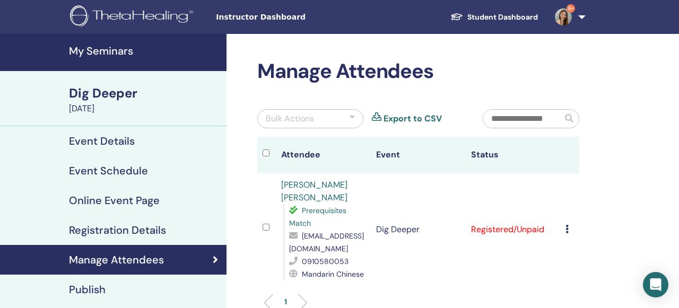 This screenshot has height=308, width=679. Describe the element at coordinates (563, 17) in the screenshot. I see `img: default.jpg` at that location.